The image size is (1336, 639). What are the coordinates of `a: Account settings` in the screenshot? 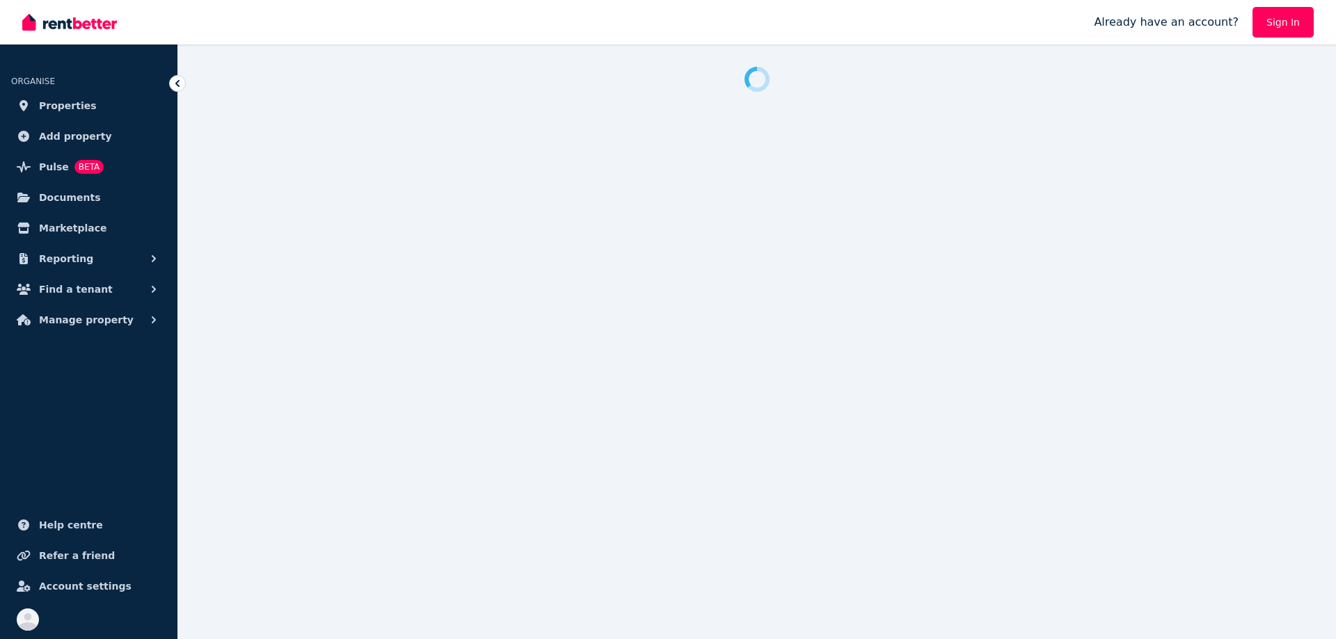 It's located at (88, 586).